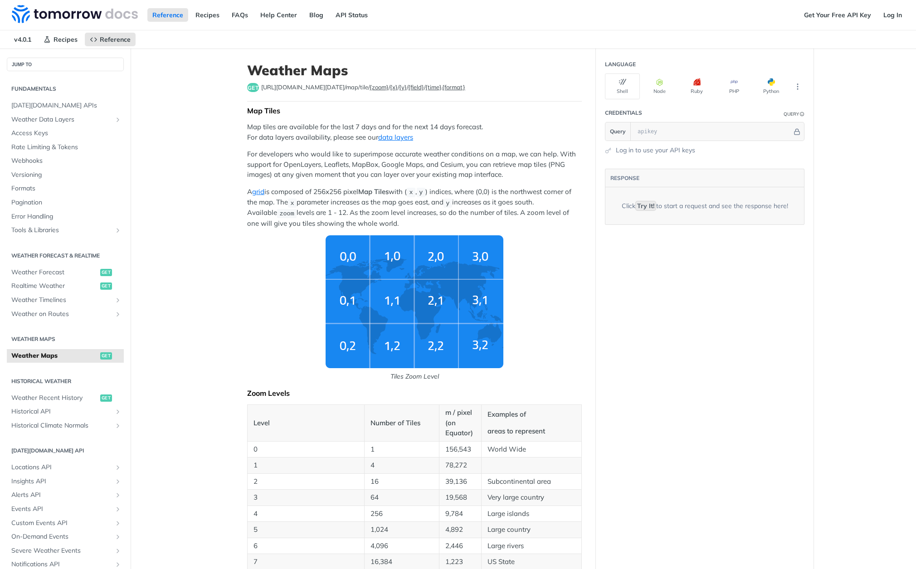 The image size is (916, 569). What do you see at coordinates (258, 191) in the screenshot?
I see `a: grid` at bounding box center [258, 191].